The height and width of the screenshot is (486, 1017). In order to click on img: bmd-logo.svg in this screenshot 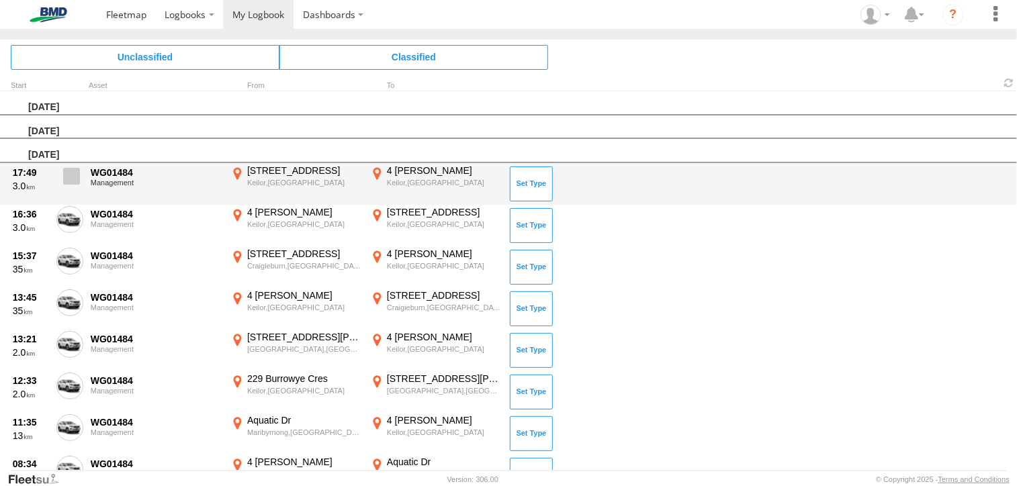, I will do `click(48, 15)`.